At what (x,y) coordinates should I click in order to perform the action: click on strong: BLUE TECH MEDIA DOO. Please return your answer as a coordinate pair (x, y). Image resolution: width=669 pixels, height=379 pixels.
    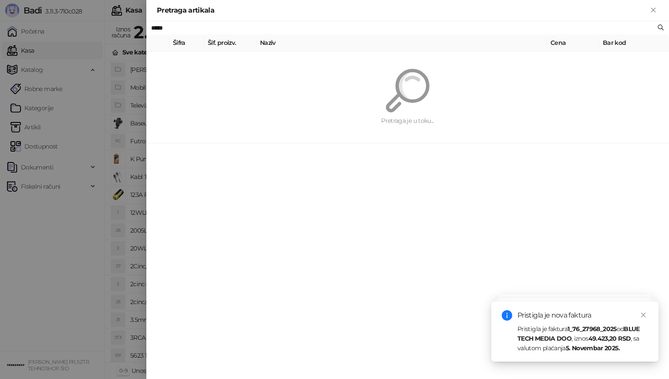
    Looking at the image, I should click on (578, 334).